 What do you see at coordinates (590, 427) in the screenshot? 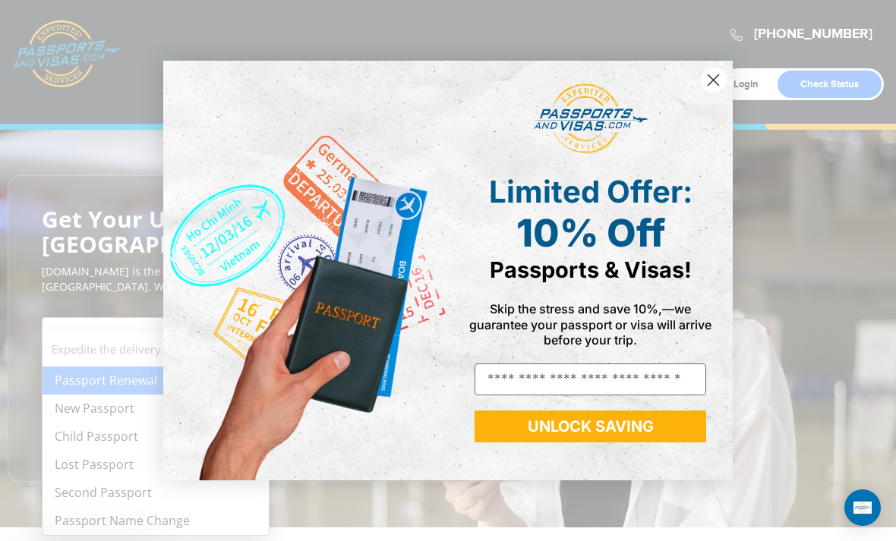
I see `button: UNLOCK SAVING` at bounding box center [590, 427].